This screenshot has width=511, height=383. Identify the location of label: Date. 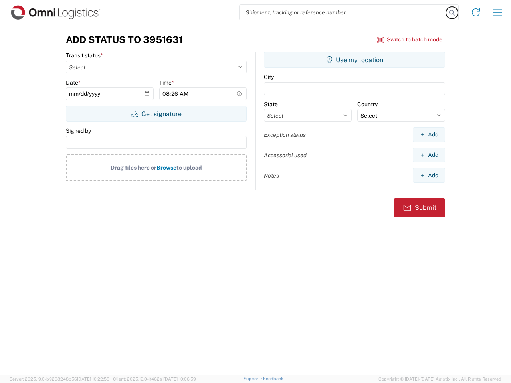
(73, 83).